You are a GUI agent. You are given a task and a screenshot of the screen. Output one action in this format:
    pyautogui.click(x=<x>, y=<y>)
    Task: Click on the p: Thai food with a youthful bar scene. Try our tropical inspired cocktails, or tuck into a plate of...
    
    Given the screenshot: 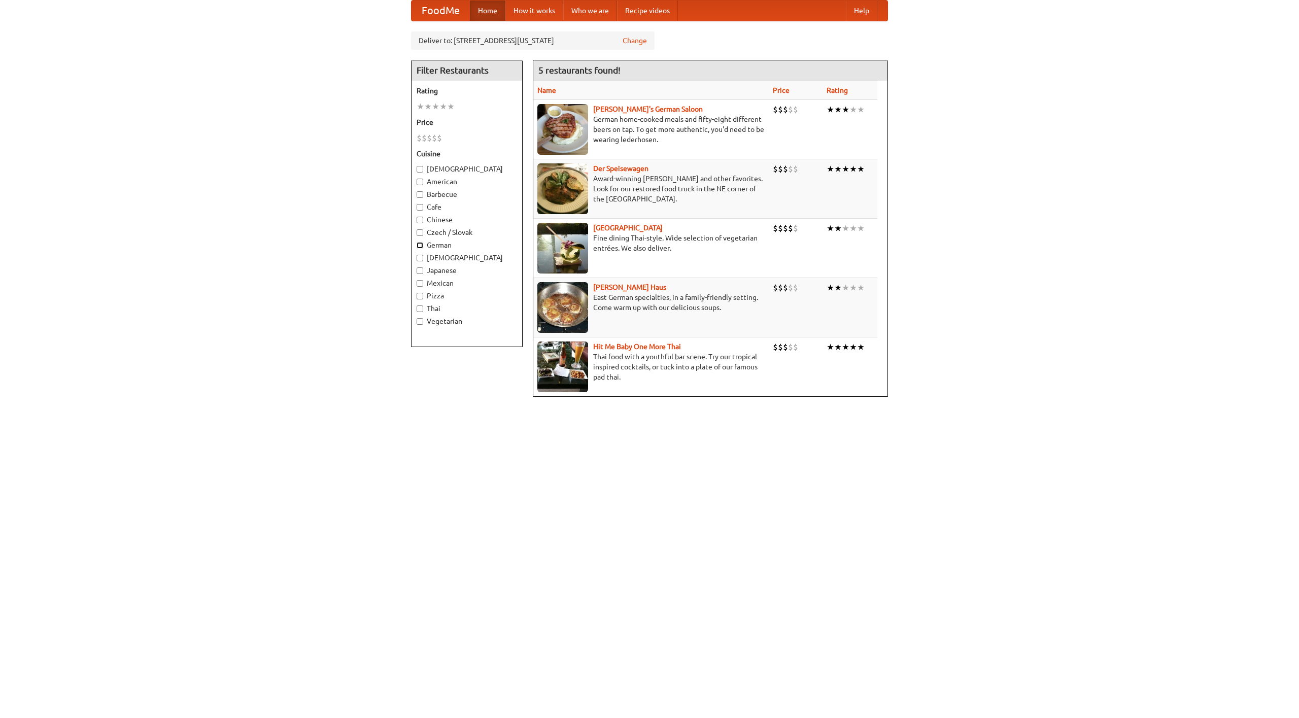 What is the action you would take?
    pyautogui.click(x=651, y=367)
    